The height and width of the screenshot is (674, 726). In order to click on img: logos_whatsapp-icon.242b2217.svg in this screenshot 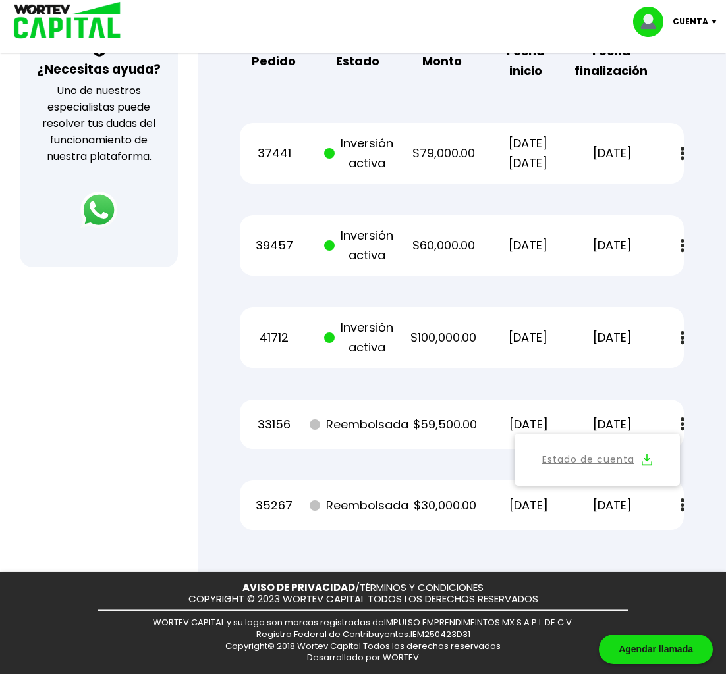, I will do `click(99, 210)`.